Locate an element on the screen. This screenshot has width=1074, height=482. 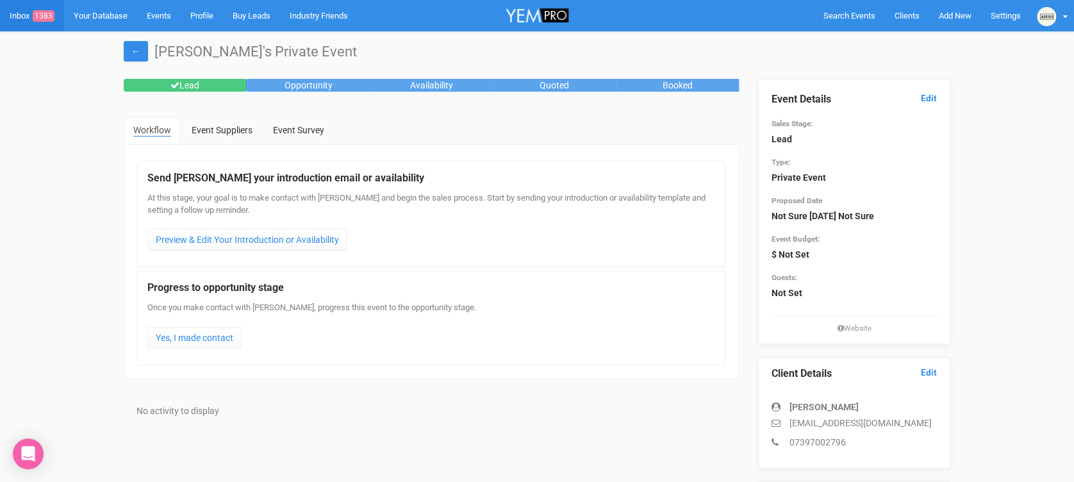
small: Proposed Date is located at coordinates (797, 201).